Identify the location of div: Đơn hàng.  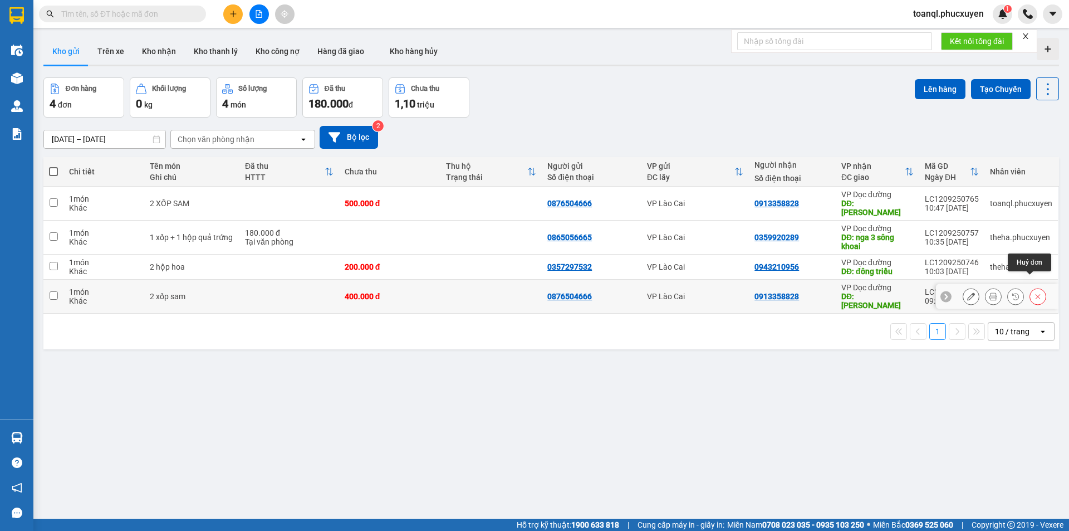
(81, 89).